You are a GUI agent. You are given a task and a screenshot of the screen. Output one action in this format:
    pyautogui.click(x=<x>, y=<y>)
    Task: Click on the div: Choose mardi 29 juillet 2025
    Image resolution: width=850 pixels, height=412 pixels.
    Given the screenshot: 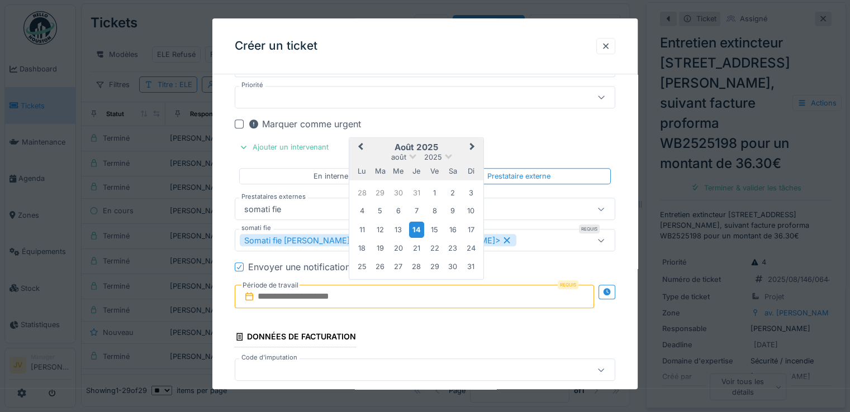 What is the action you would take?
    pyautogui.click(x=380, y=193)
    